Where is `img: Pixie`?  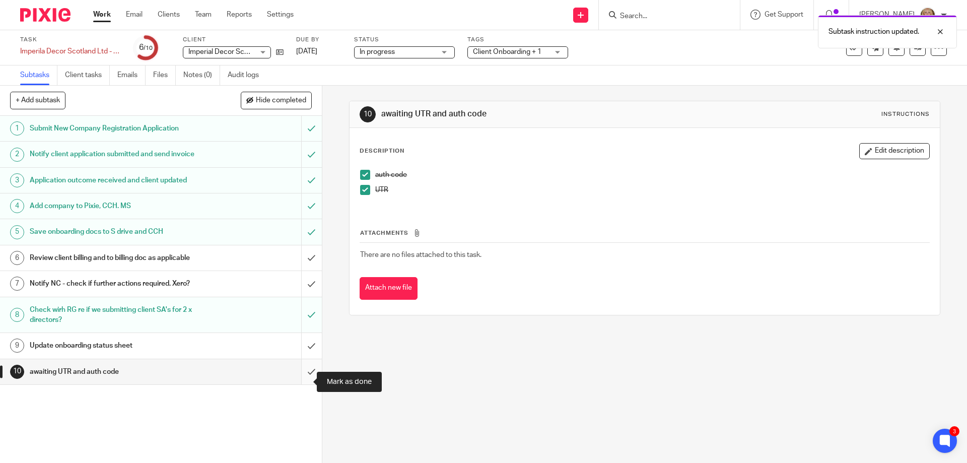
img: Pixie is located at coordinates (45, 15).